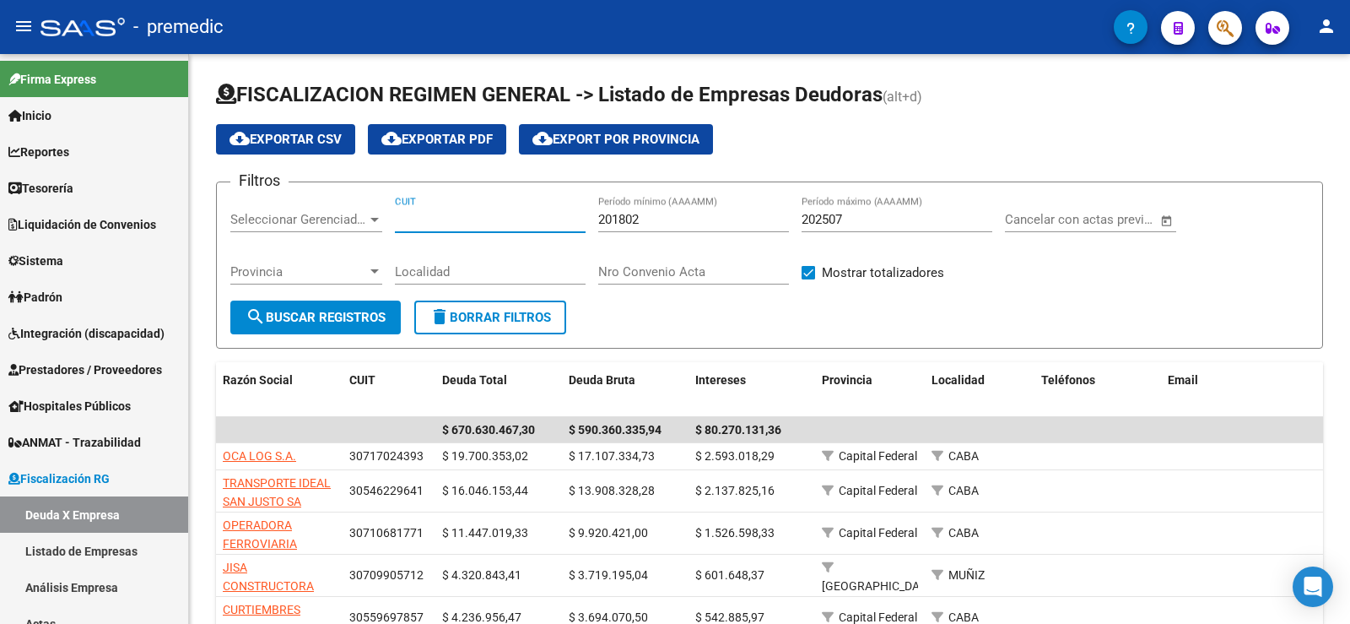  Describe the element at coordinates (870, 390) in the screenshot. I see `datatable-header-cell: Provincia` at that location.